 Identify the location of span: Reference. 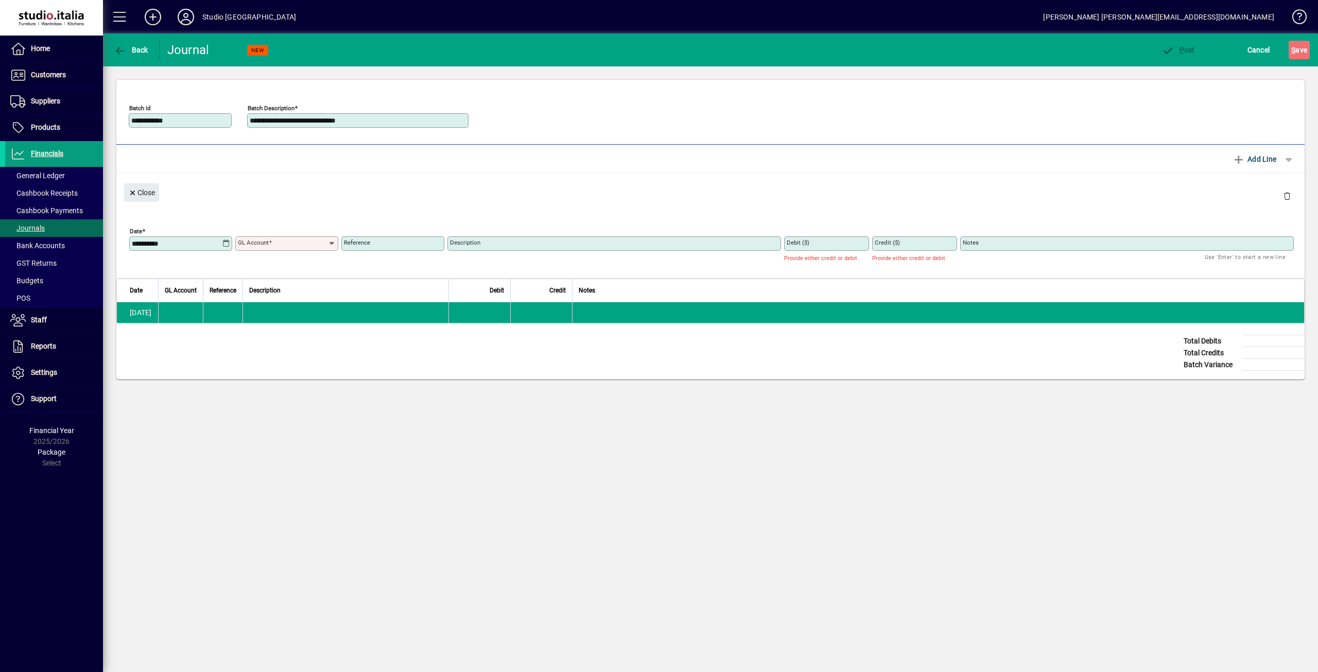
(223, 290).